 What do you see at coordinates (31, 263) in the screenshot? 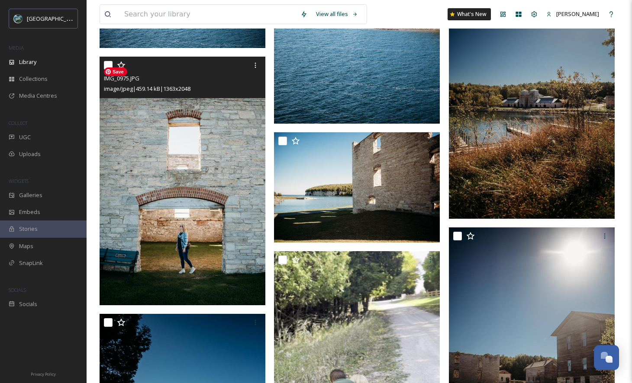
I see `span: SnapLink` at bounding box center [31, 263].